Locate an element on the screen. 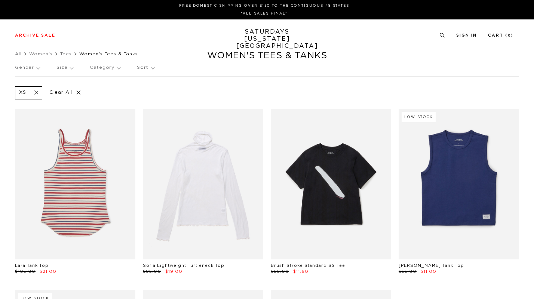  a: Women's is located at coordinates (41, 54).